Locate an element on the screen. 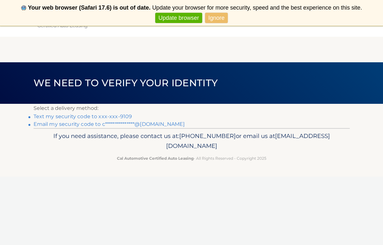 The image size is (383, 245). span: Update your browser for more security, speed and the best experience on this site. is located at coordinates (257, 8).